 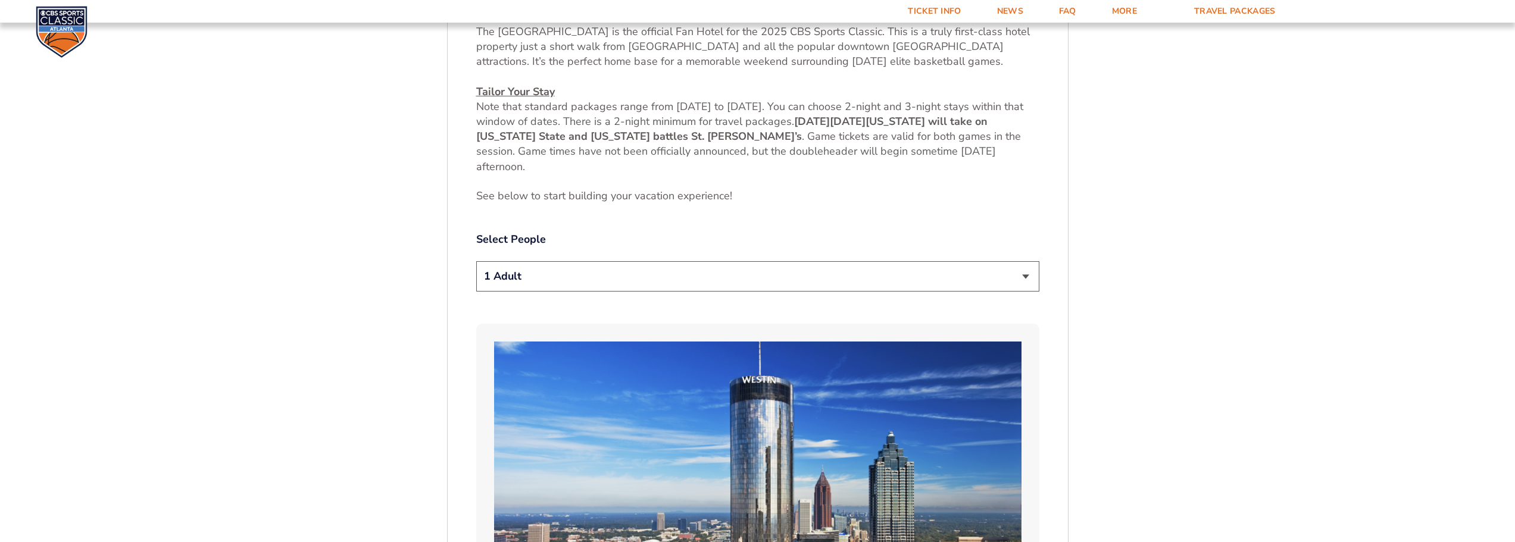 I want to click on span: xperience!, so click(x=708, y=196).